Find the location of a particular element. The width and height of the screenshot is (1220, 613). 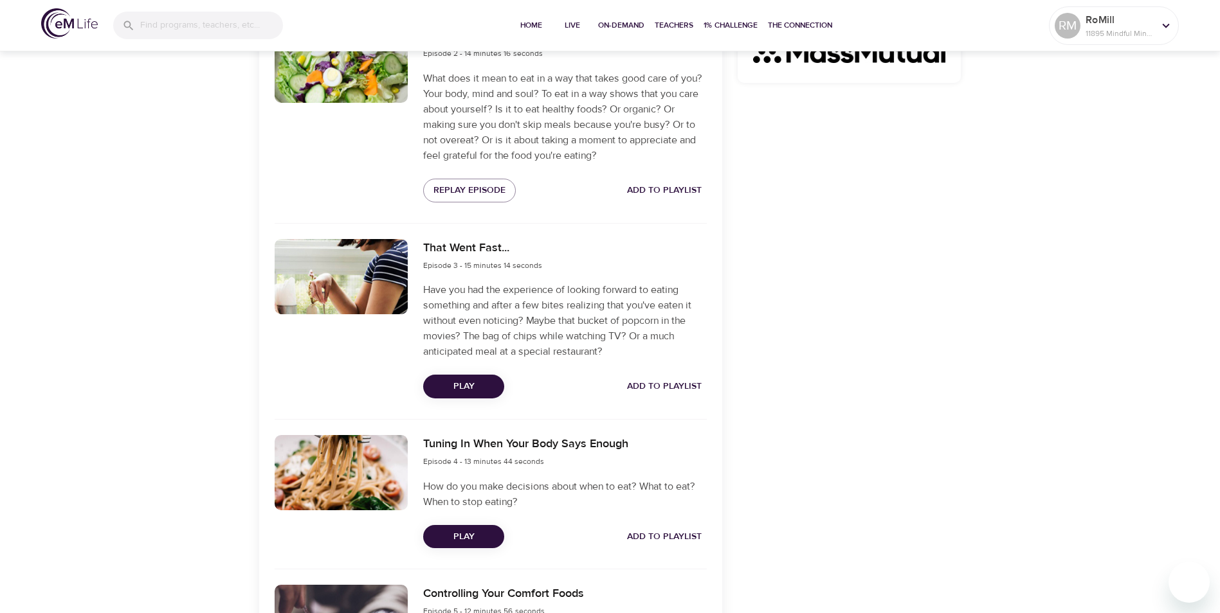

span: Episode 3 - 15 minutes 14 seconds is located at coordinates (482, 266).